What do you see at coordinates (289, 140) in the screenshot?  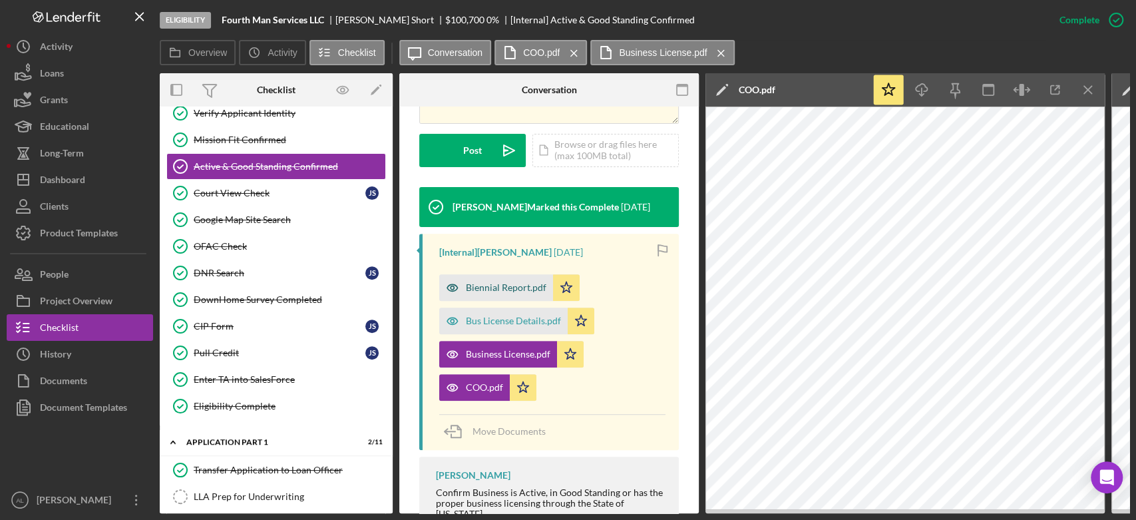 I see `div: Mission Fit Confirmed` at bounding box center [289, 140].